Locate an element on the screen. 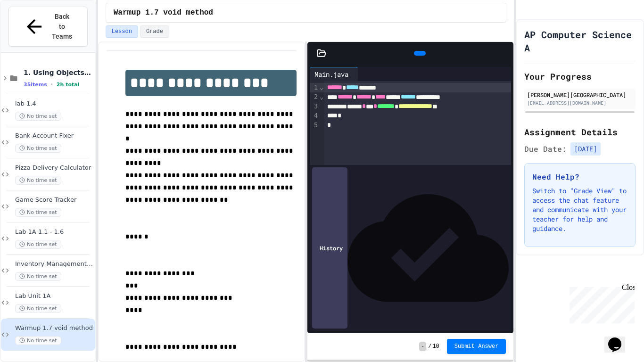  span: 10 is located at coordinates (435, 346).